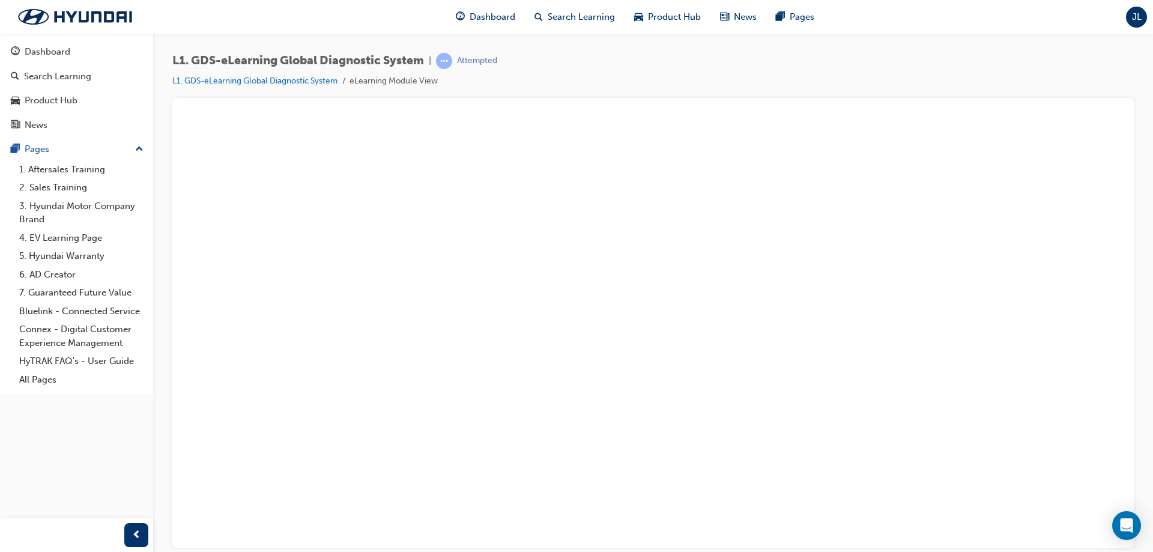  I want to click on a: 5. Hyundai Warranty, so click(81, 256).